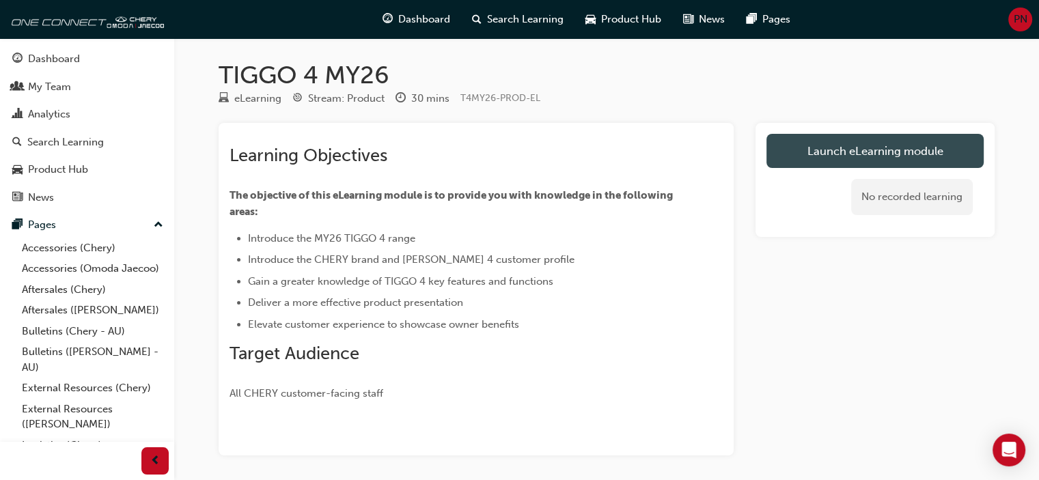 Image resolution: width=1039 pixels, height=480 pixels. Describe the element at coordinates (87, 169) in the screenshot. I see `a: Product Hub` at that location.